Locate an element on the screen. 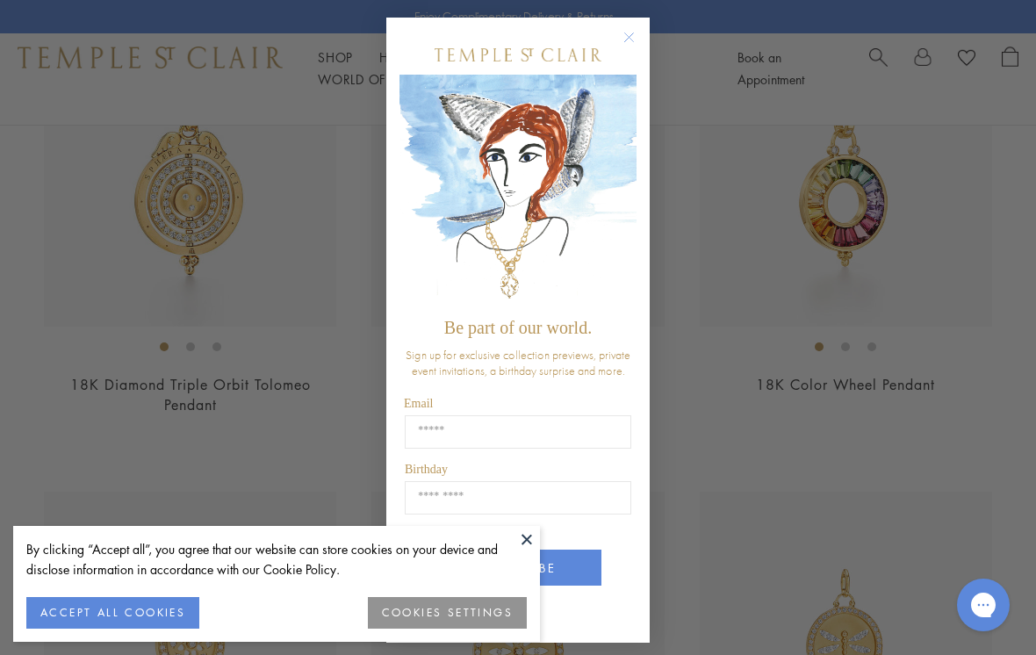 This screenshot has height=655, width=1036. button: ACCEPT ALL COOKIES is located at coordinates (112, 613).